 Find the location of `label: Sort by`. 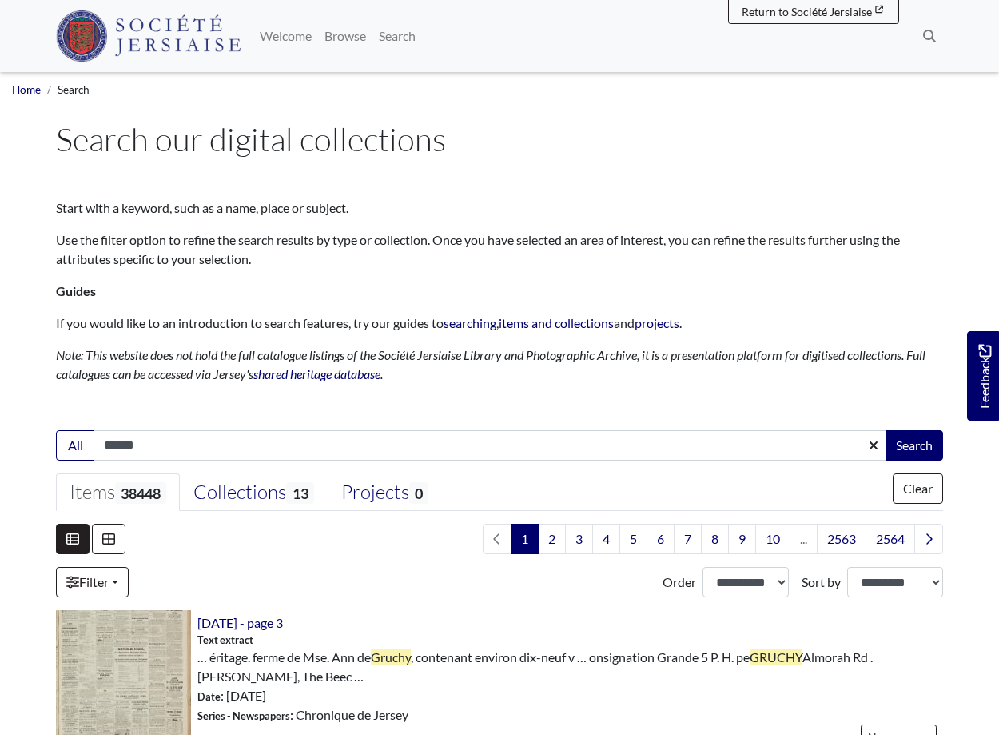

label: Sort by is located at coordinates (821, 582).